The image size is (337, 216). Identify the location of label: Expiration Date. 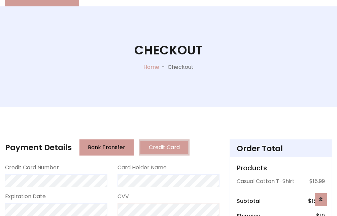
(25, 197).